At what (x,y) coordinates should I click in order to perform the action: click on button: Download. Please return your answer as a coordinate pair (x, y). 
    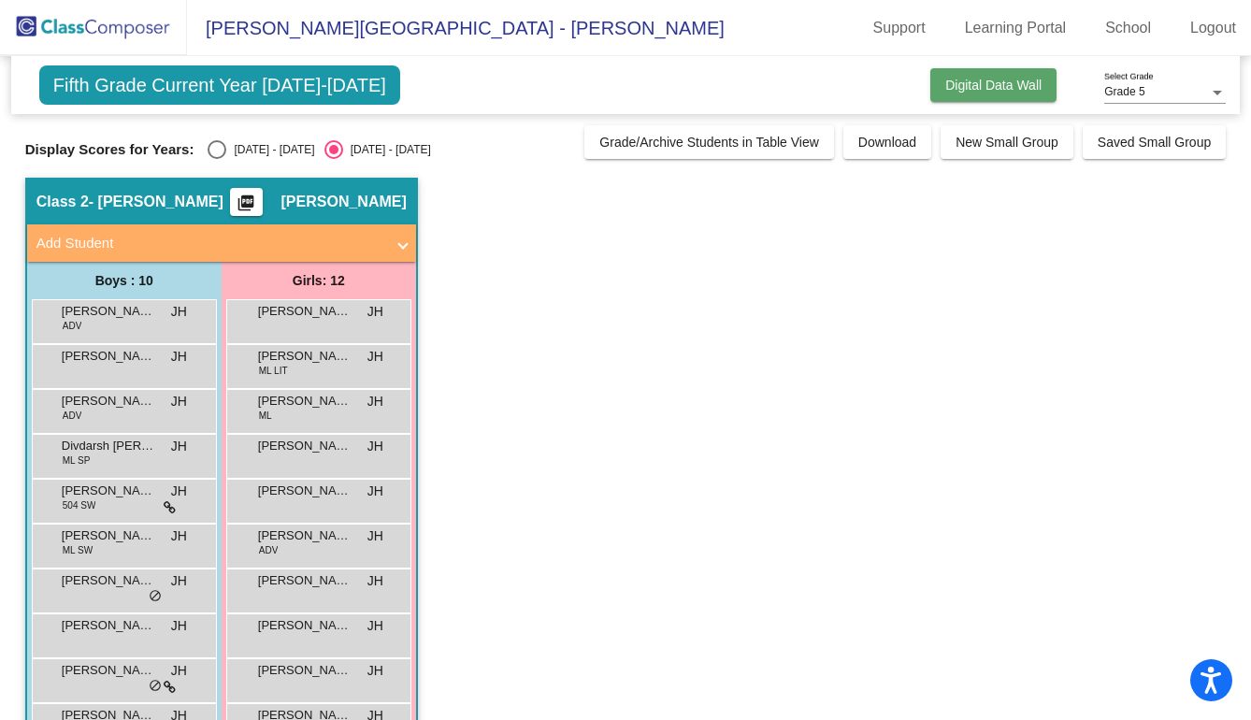
    Looking at the image, I should click on (887, 142).